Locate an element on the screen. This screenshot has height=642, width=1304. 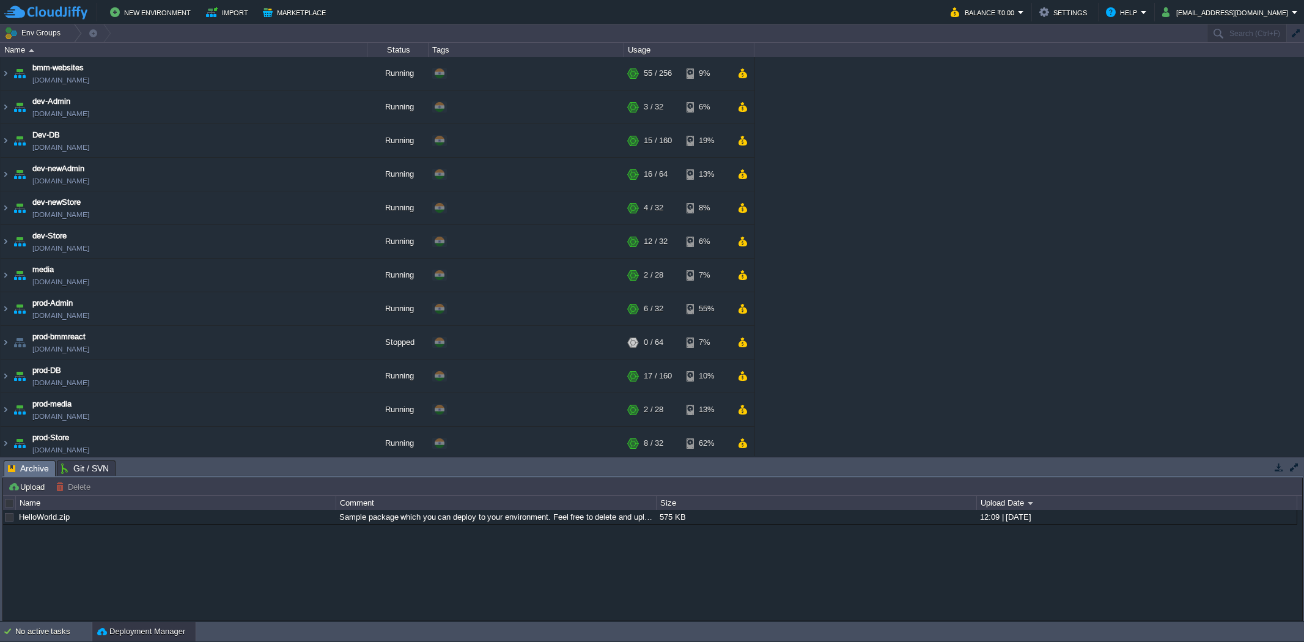
a: bmm-websites is located at coordinates (58, 68).